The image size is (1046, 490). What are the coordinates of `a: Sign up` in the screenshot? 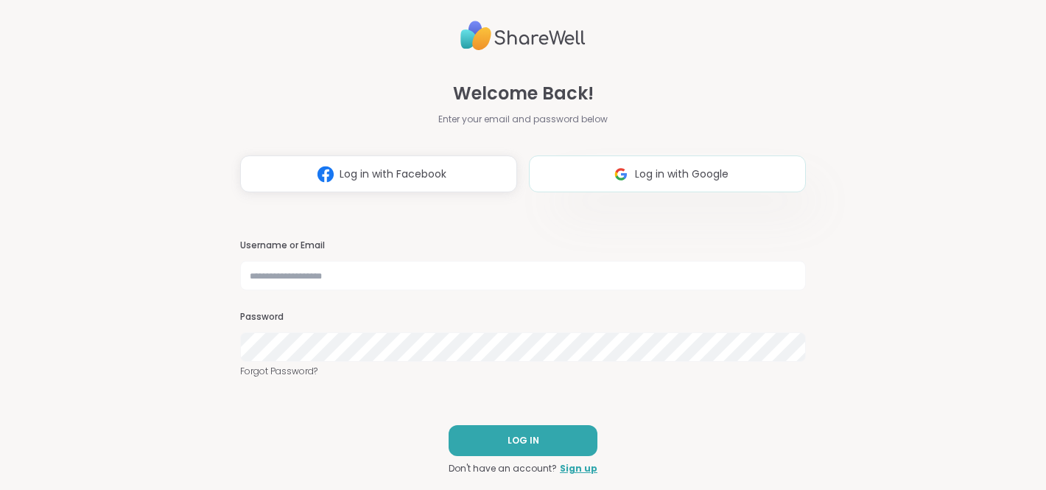 It's located at (578, 469).